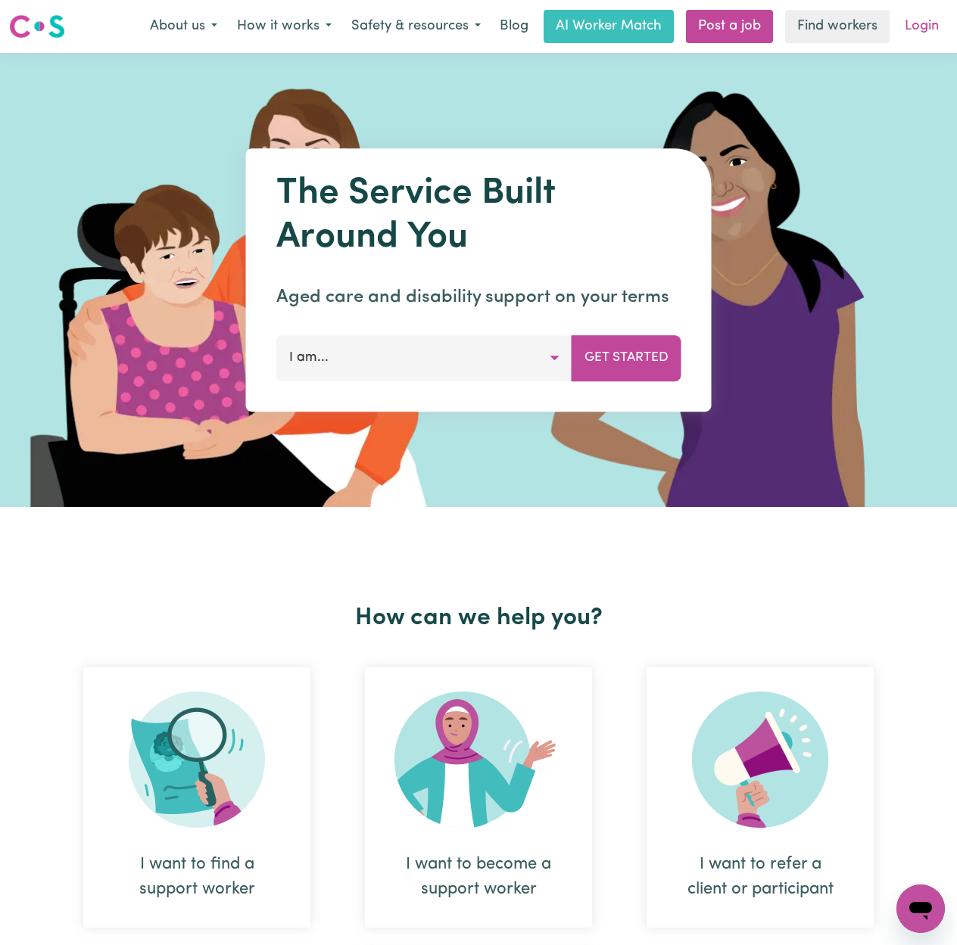  What do you see at coordinates (837, 26) in the screenshot?
I see `a: Find workers` at bounding box center [837, 26].